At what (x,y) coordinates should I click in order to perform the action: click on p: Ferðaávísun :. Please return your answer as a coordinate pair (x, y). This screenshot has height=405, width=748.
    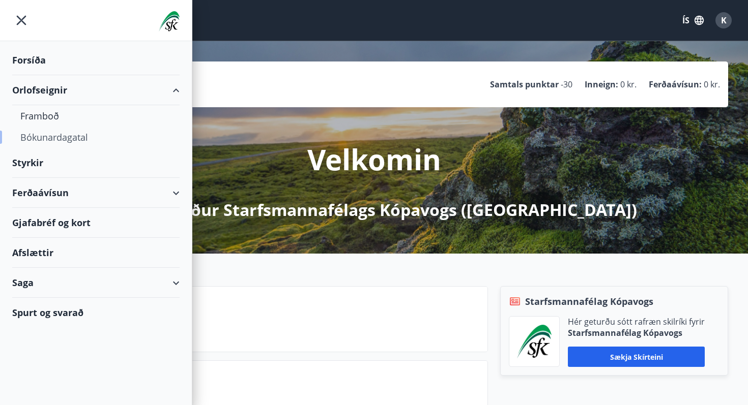
    Looking at the image, I should click on (675, 84).